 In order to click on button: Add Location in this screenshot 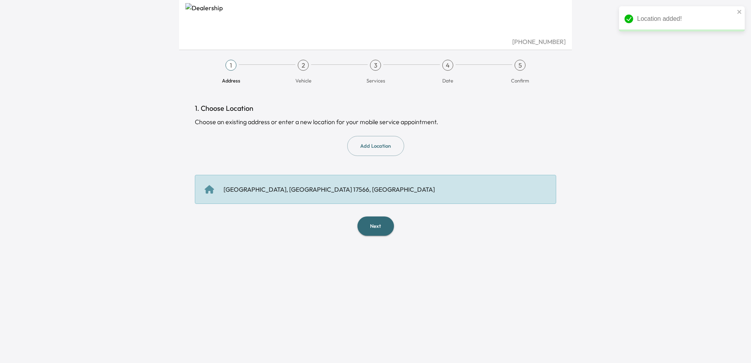, I will do `click(375, 146)`.